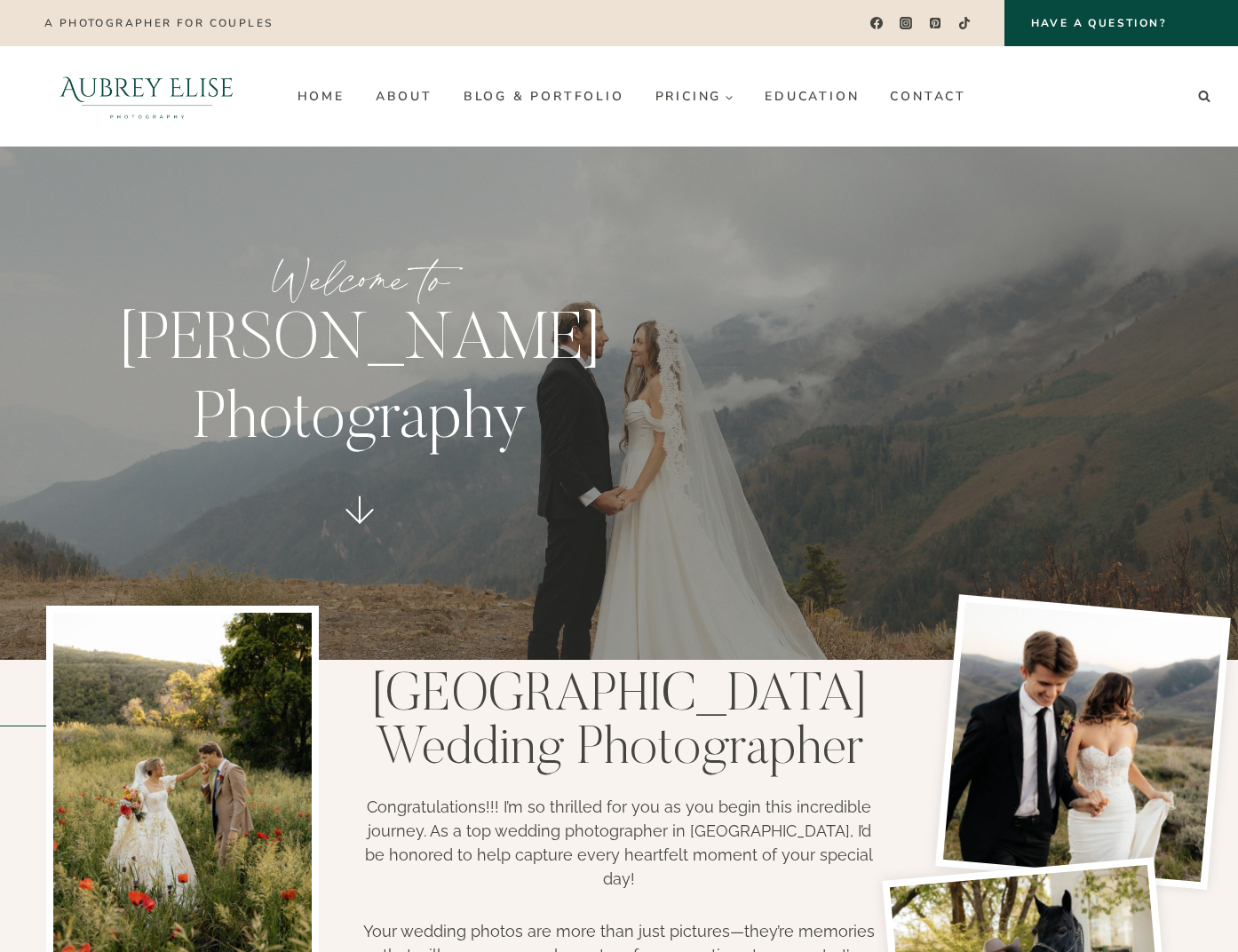 The width and height of the screenshot is (1238, 952). Describe the element at coordinates (694, 96) in the screenshot. I see `span: Pricing` at that location.